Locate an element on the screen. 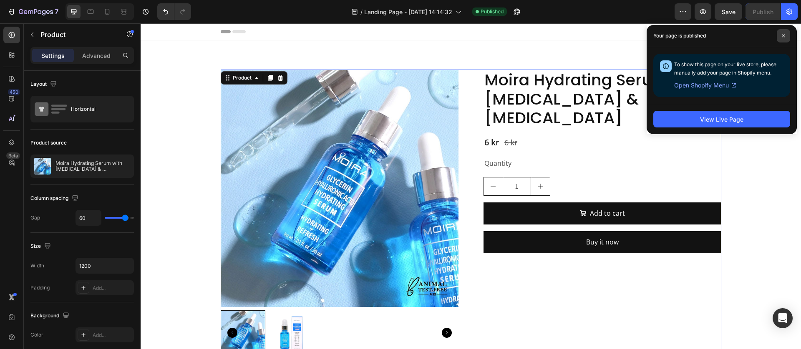  span: To show this page on your live store, please manually add your page in Shopify menu. is located at coordinates (725, 68).